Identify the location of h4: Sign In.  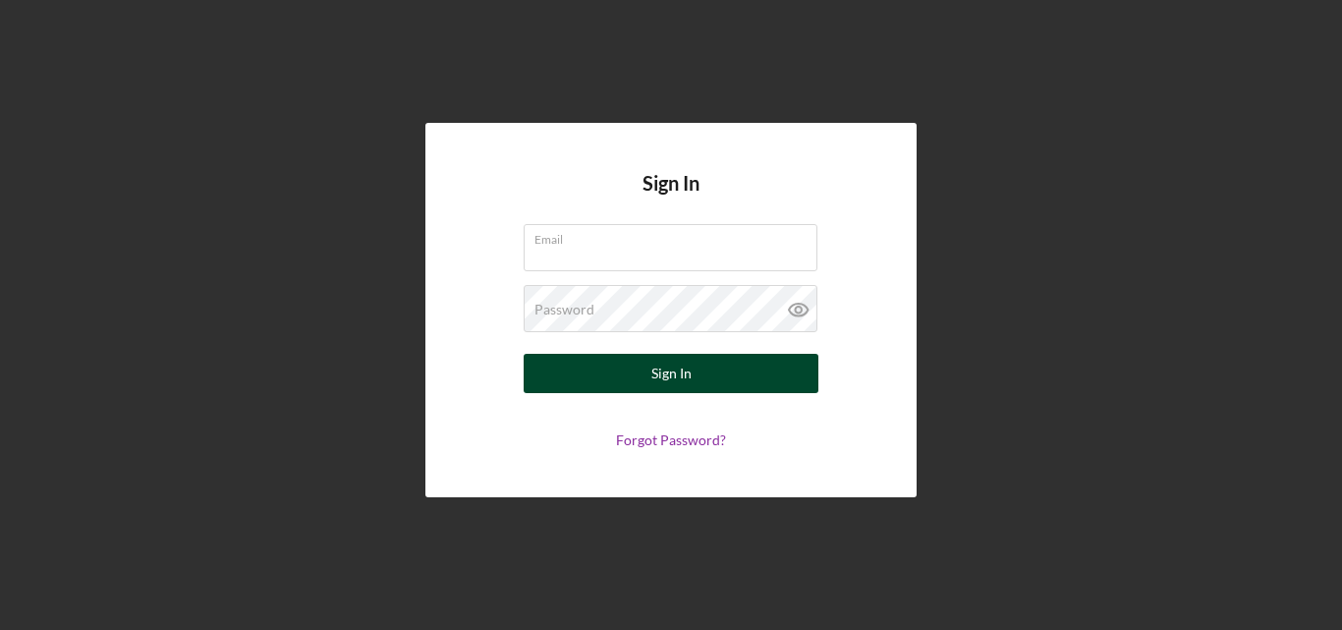
(671, 198).